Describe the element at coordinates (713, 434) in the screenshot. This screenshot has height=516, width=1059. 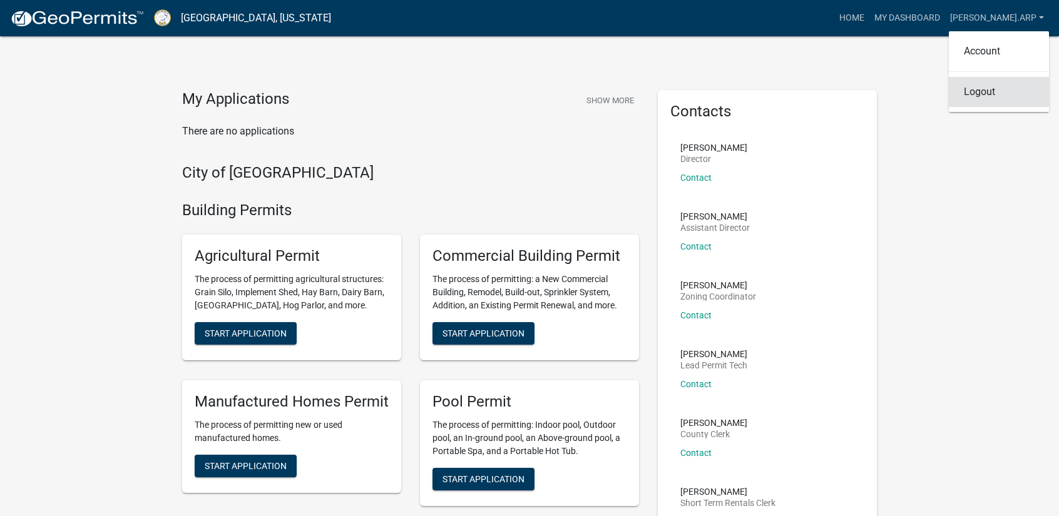
I see `p: County Clerk` at that location.